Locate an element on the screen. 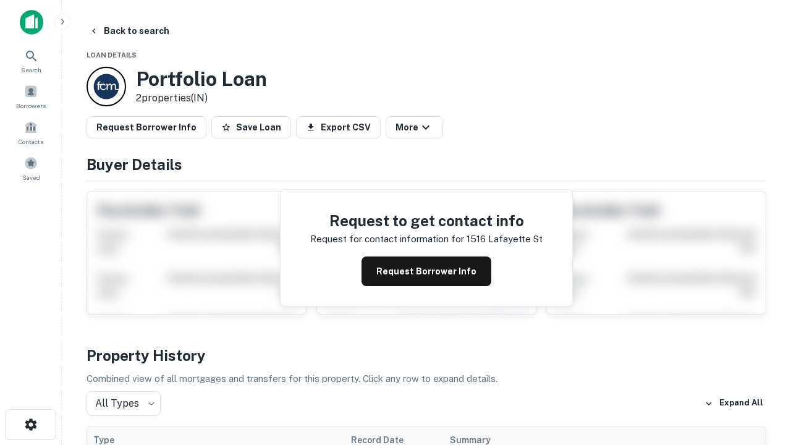 This screenshot has height=445, width=791. button: Back to search is located at coordinates (129, 31).